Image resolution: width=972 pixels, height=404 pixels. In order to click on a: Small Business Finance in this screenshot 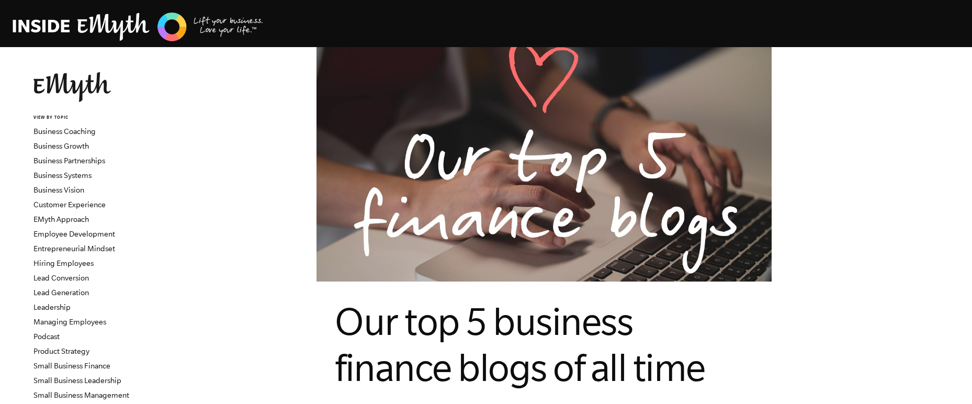, I will do `click(72, 366)`.